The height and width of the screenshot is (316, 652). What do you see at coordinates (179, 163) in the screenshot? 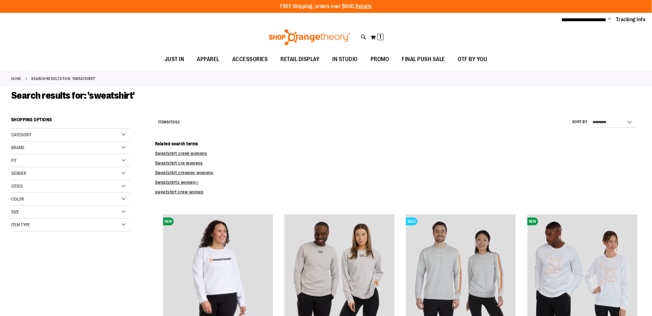
I see `a: Sweatshirt cre womens` at bounding box center [179, 163].